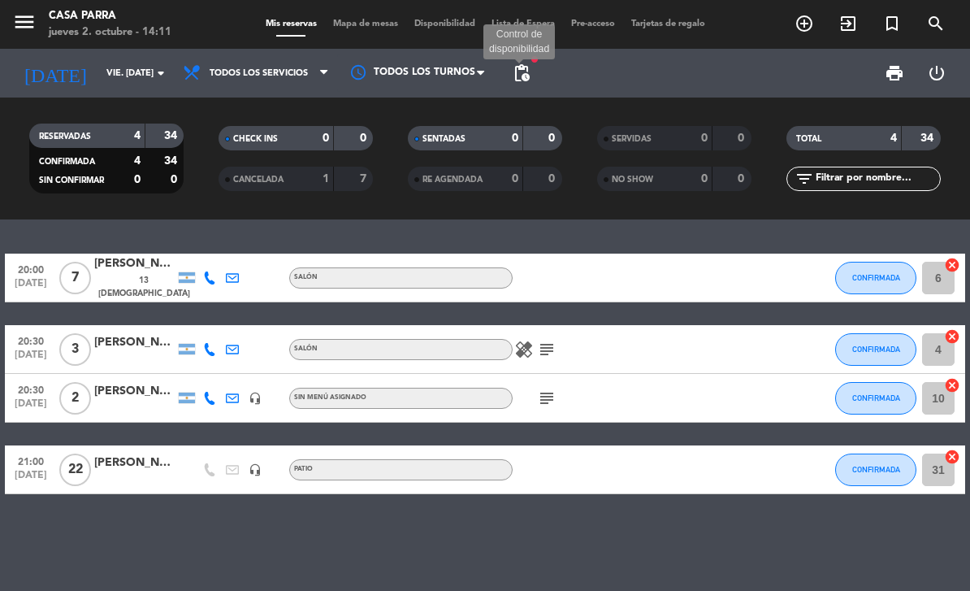  Describe the element at coordinates (330, 397) in the screenshot. I see `span: Sin menú asignado` at that location.